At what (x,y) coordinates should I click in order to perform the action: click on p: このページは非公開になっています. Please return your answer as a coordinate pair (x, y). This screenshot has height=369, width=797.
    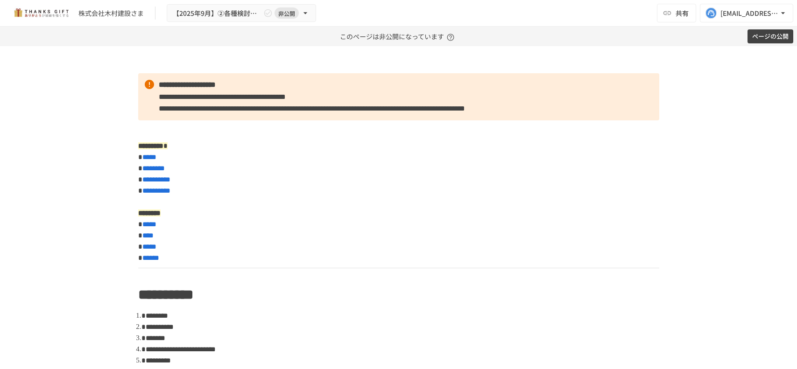
    Looking at the image, I should click on (398, 36).